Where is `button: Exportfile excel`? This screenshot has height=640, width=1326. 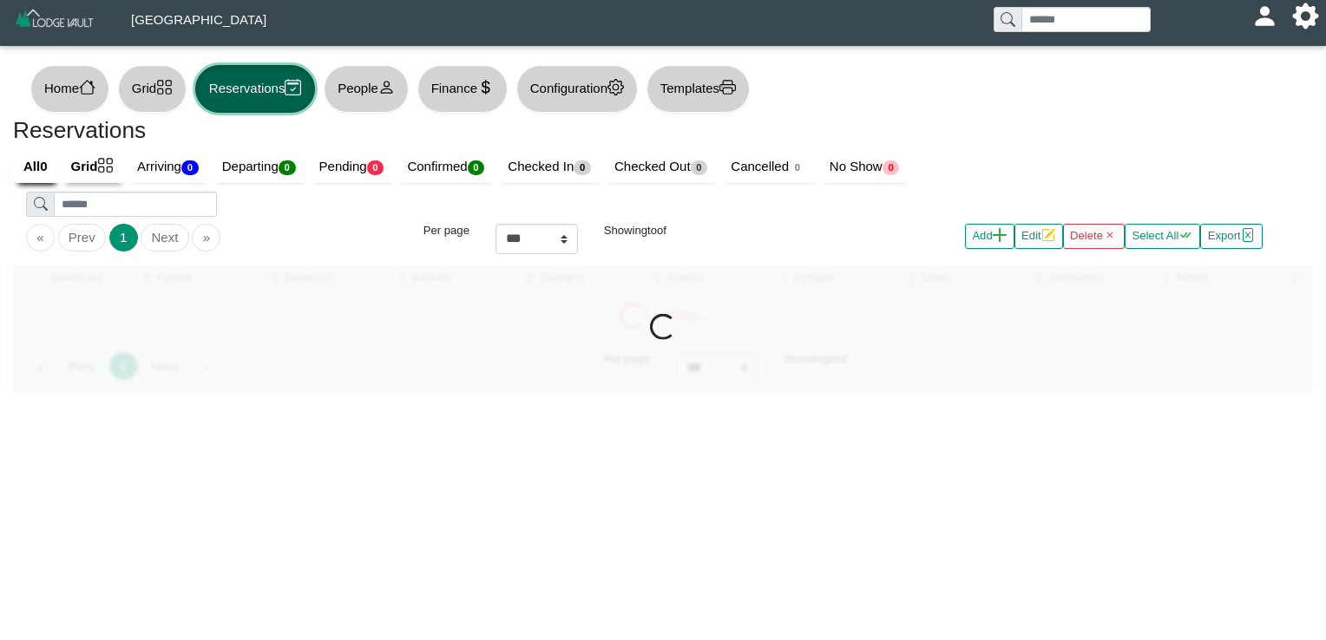 button: Exportfile excel is located at coordinates (1230, 236).